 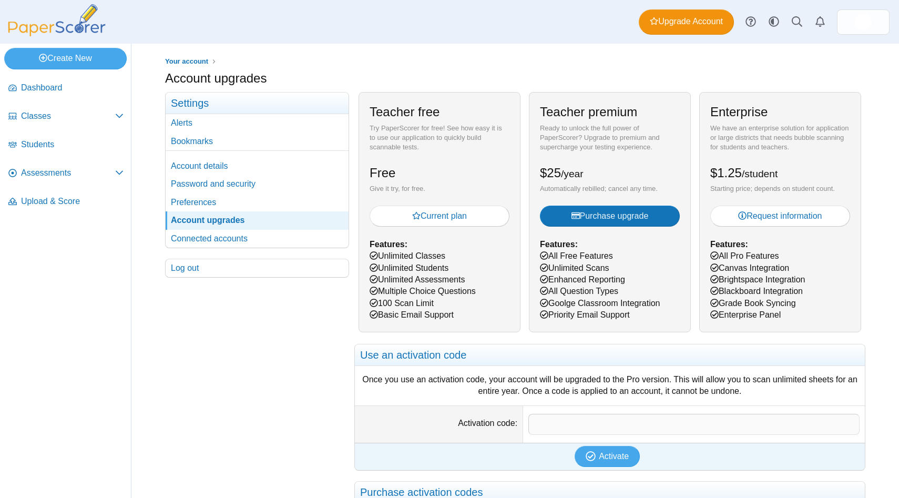 I want to click on span: Assessments, so click(x=68, y=173).